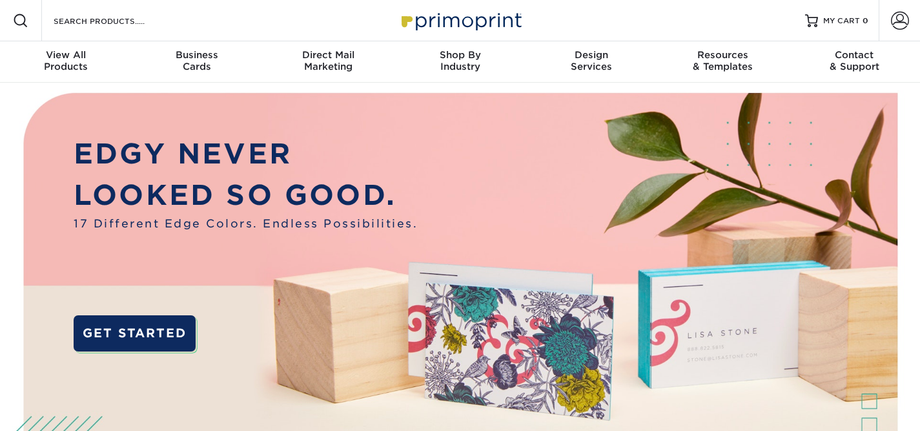  Describe the element at coordinates (245, 154) in the screenshot. I see `p: EDGY NEVER` at that location.